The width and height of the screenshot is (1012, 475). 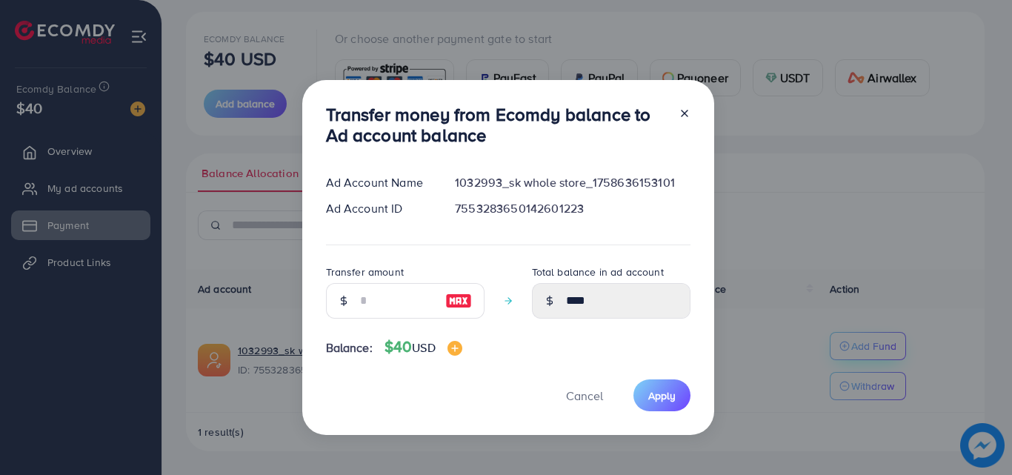 I want to click on span: USD, so click(x=423, y=348).